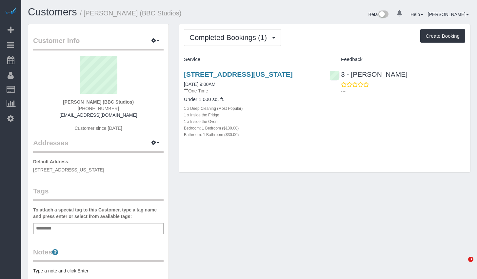  Describe the element at coordinates (213, 109) in the screenshot. I see `small: 1 x Deep Cleaning (Most Popular)` at that location.